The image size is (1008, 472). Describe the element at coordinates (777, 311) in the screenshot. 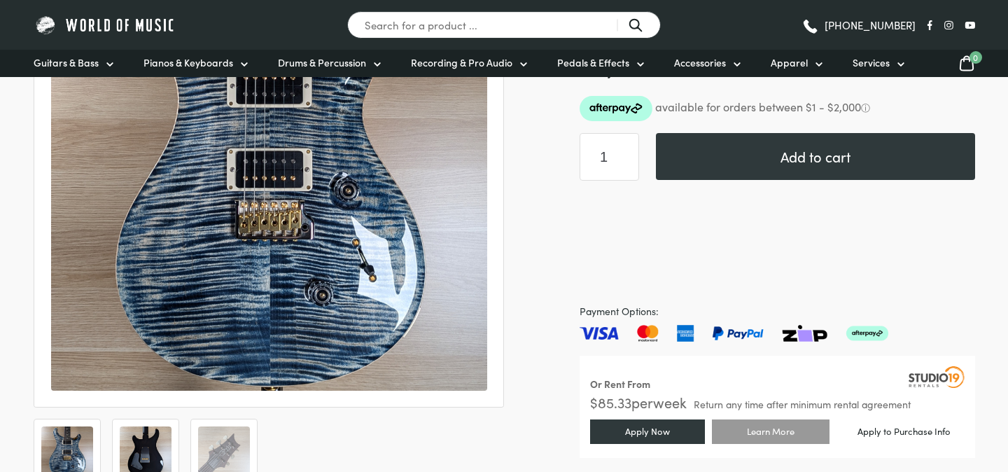

I see `span: Payment Options:` at that location.